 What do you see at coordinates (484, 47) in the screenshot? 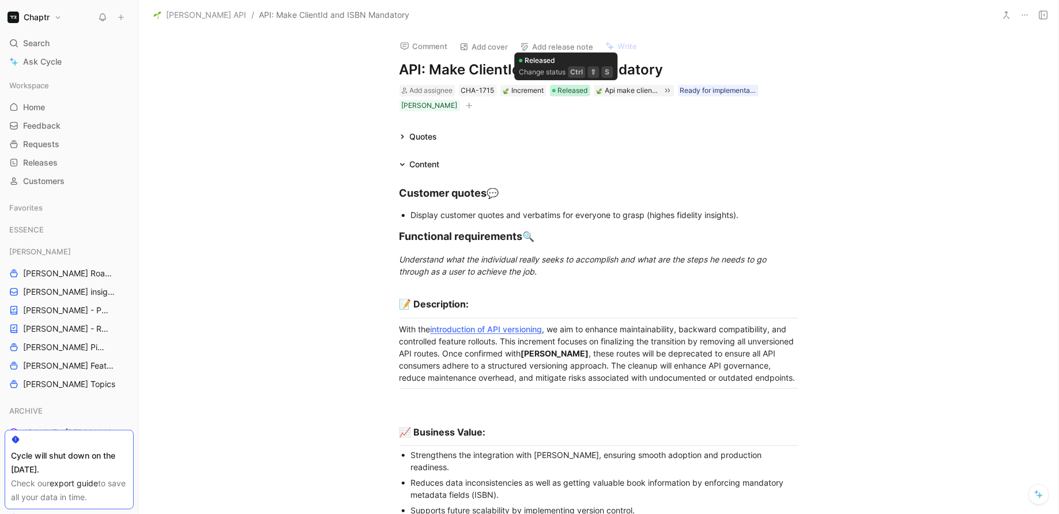
I see `button: Add cover` at bounding box center [484, 47].